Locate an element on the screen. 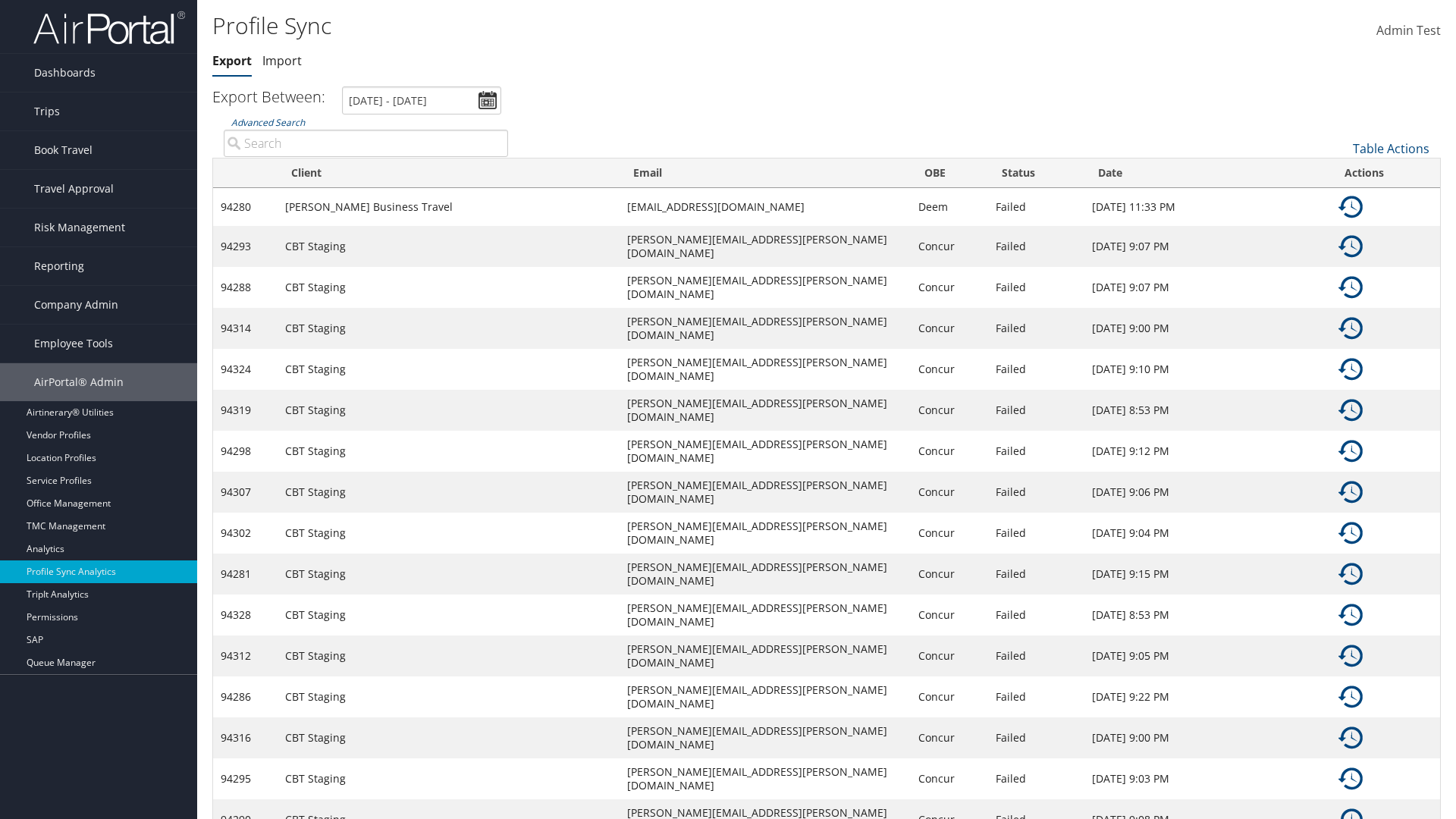 The image size is (1456, 819). span: Risk Management is located at coordinates (79, 228).